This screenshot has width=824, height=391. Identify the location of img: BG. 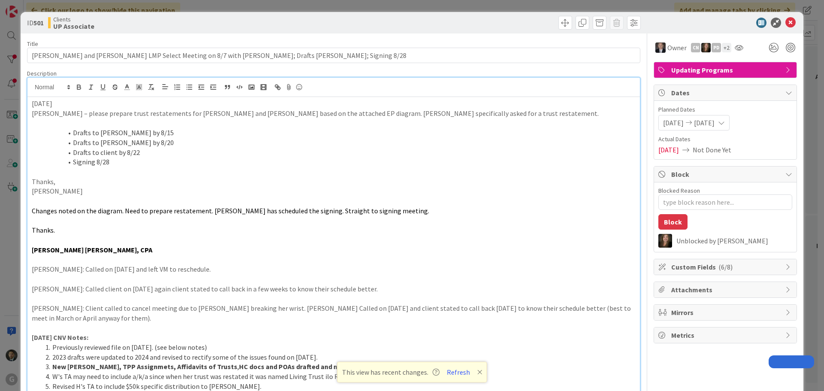
(660, 48).